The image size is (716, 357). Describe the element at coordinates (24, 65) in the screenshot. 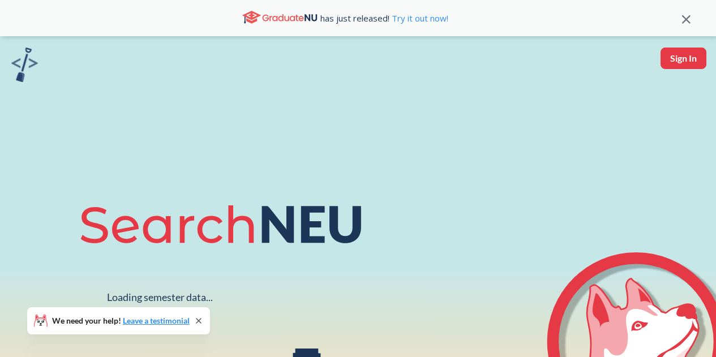

I see `img: sandbox logo` at that location.